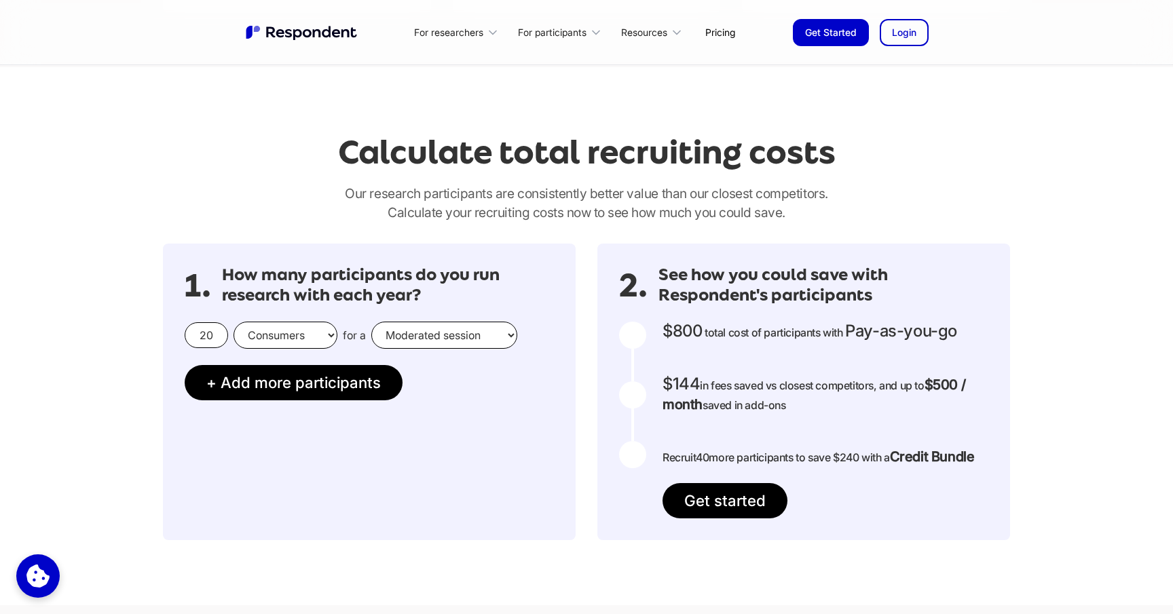 Image resolution: width=1173 pixels, height=614 pixels. I want to click on span: $800, so click(682, 331).